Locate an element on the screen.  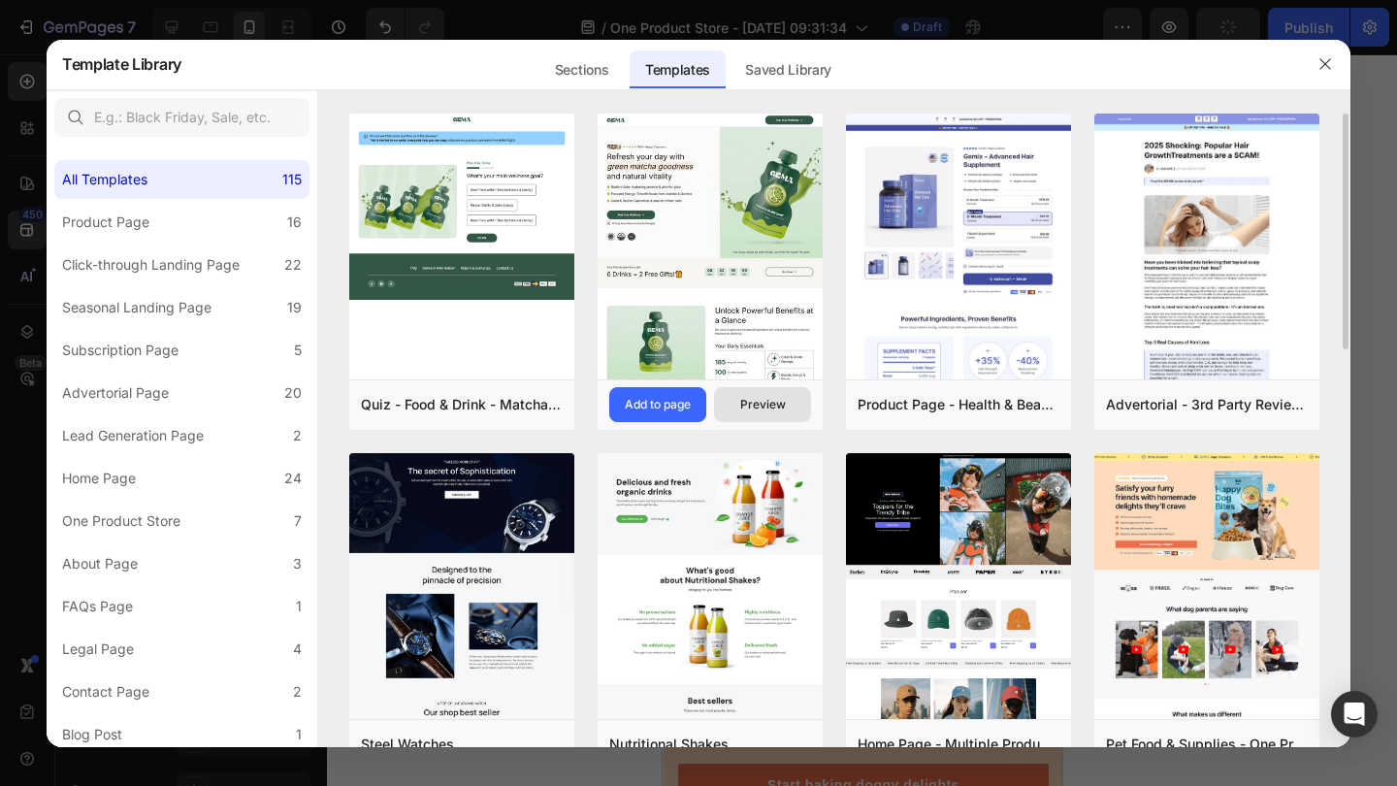
div: Legal Page is located at coordinates (98, 649).